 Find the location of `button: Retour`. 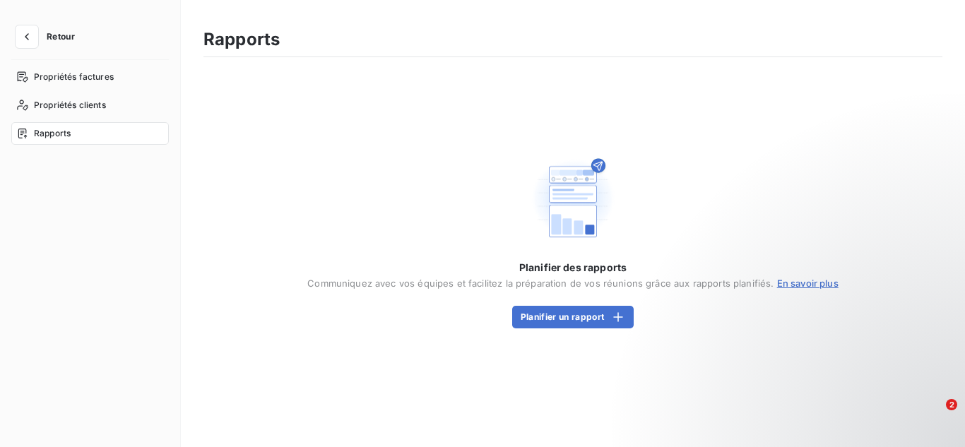

button: Retour is located at coordinates (49, 37).